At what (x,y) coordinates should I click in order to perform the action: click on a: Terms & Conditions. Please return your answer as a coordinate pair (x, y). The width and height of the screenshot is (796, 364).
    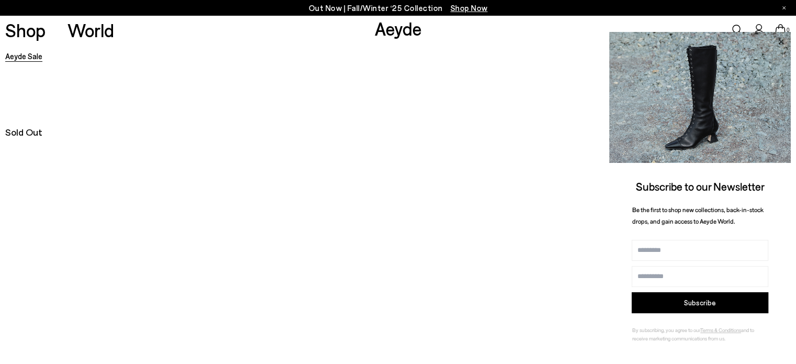
    Looking at the image, I should click on (721, 330).